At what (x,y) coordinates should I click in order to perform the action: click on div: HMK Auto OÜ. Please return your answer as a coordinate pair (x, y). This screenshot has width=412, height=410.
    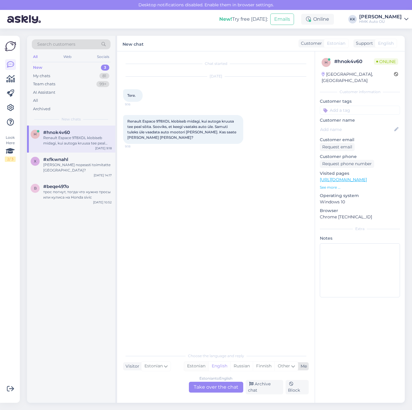
    Looking at the image, I should click on (380, 22).